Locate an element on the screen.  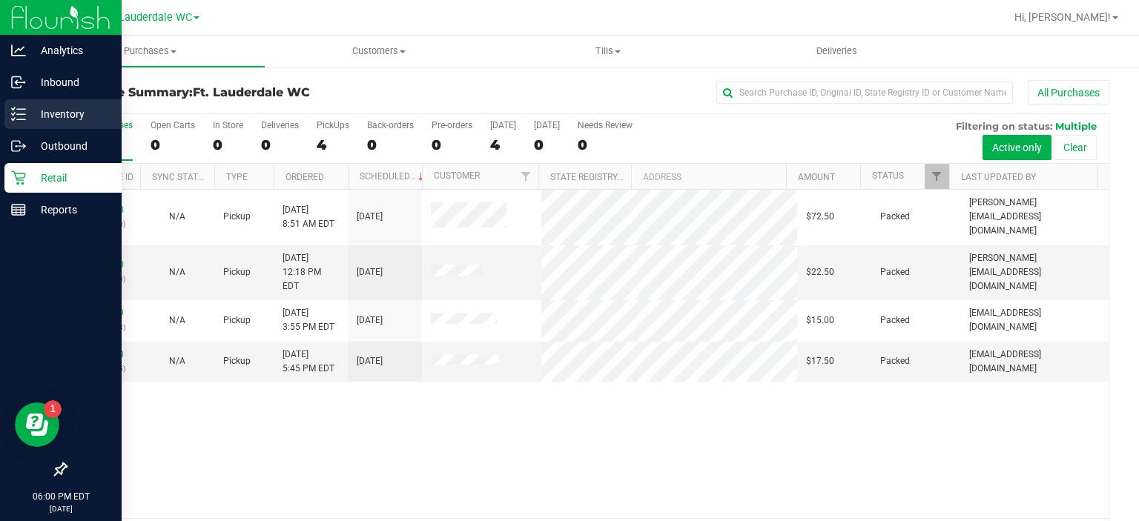
div: Pre-orders is located at coordinates (452, 125).